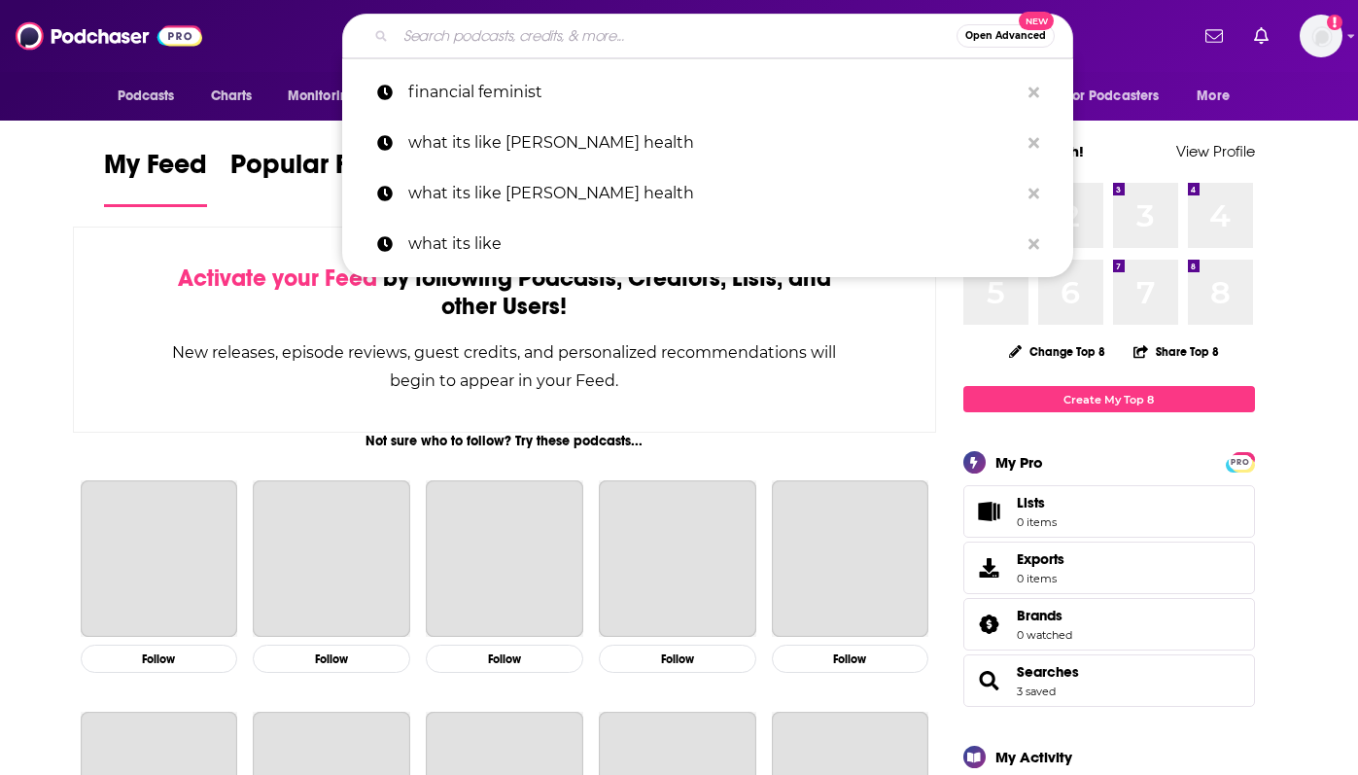  Describe the element at coordinates (708, 244) in the screenshot. I see `a: what its like` at that location.